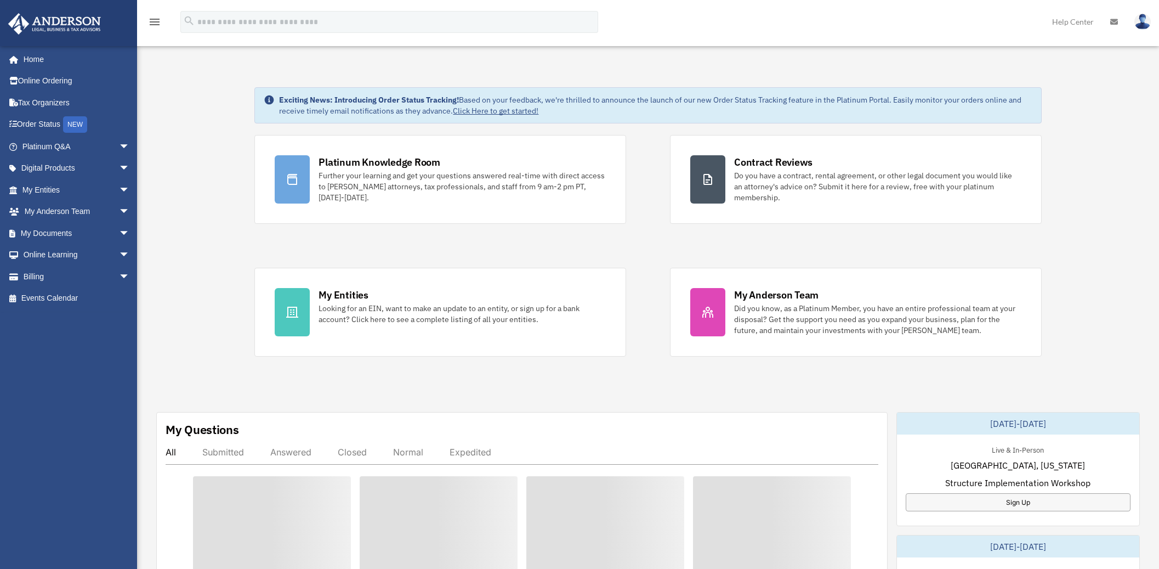 The width and height of the screenshot is (1159, 569). What do you see at coordinates (856, 179) in the screenshot?
I see `a: Contract Reviews Do you have a contract, rental agreement, or other legal document you would like...` at bounding box center [856, 179].